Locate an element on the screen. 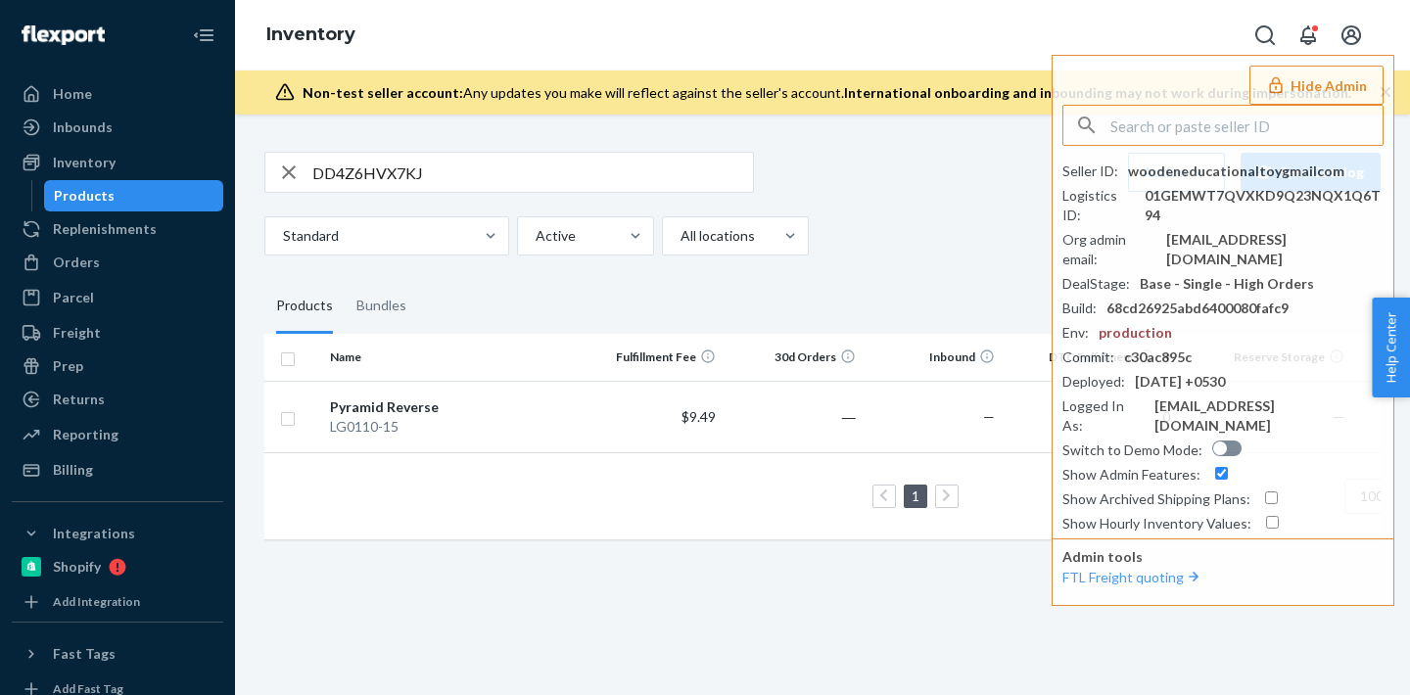 The image size is (1410, 695). div: Shopify is located at coordinates (76, 567).